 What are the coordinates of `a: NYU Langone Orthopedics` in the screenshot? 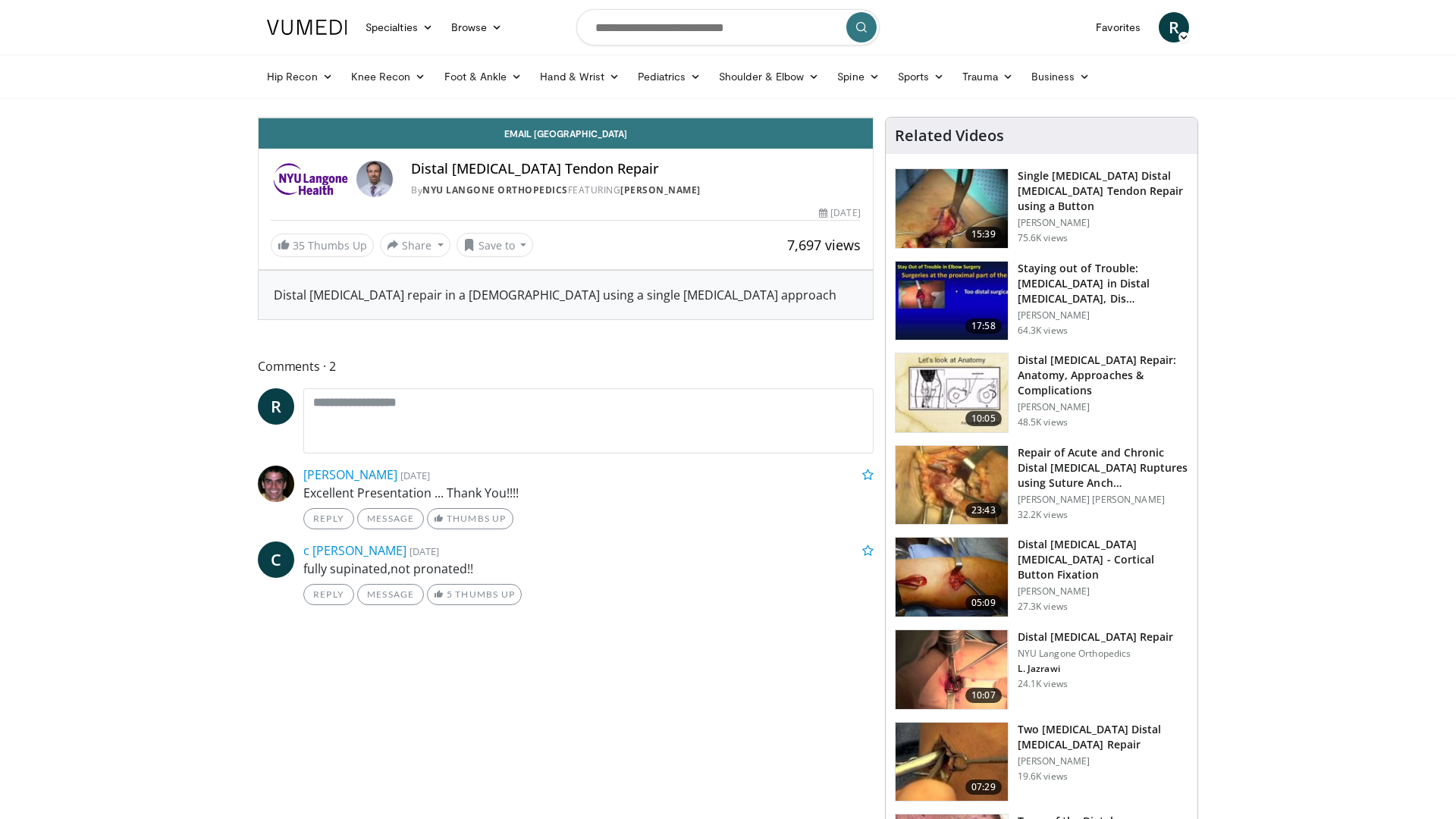 It's located at (495, 190).